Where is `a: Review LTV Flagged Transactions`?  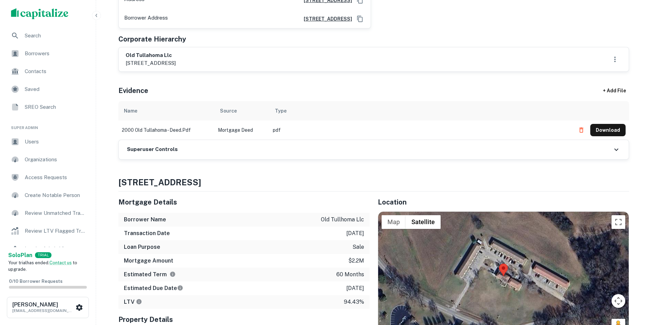
a: Review LTV Flagged Transactions is located at coordinates (48, 231).